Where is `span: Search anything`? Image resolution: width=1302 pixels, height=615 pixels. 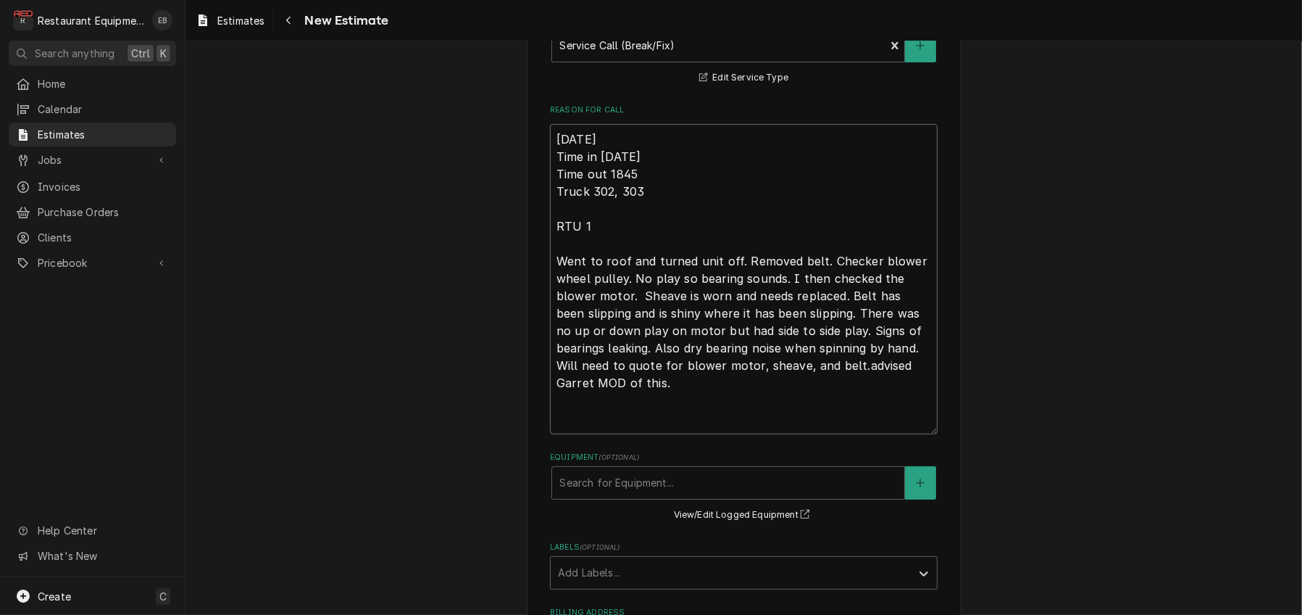 span: Search anything is located at coordinates (75, 53).